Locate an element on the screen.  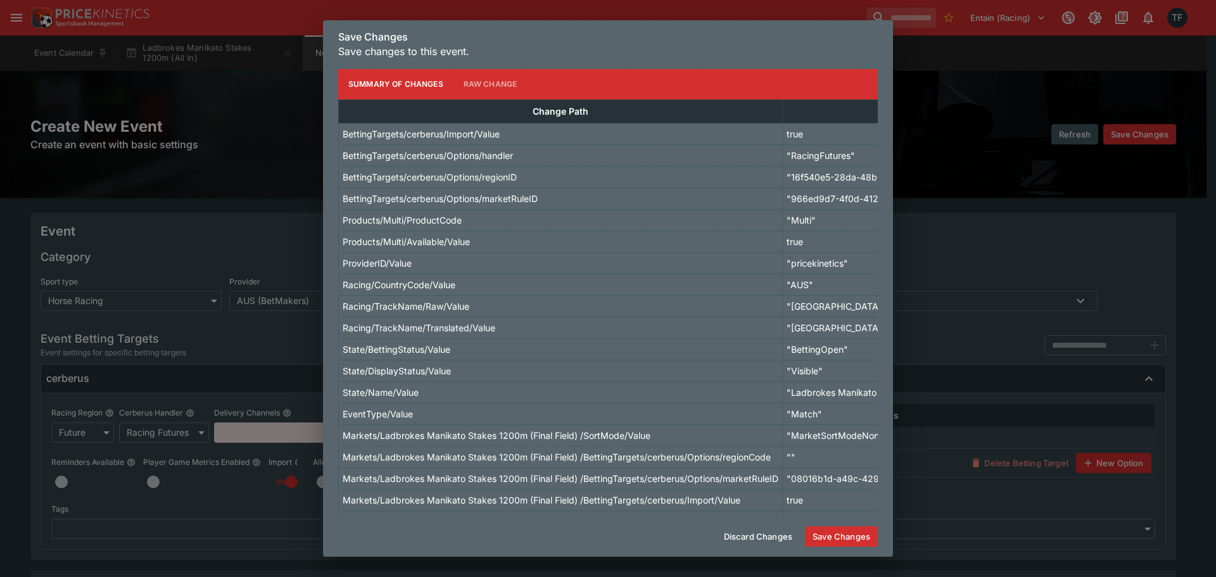
td: "16f540e5-28da-48b6-8e58-dfeee94b42c2" is located at coordinates (940, 177).